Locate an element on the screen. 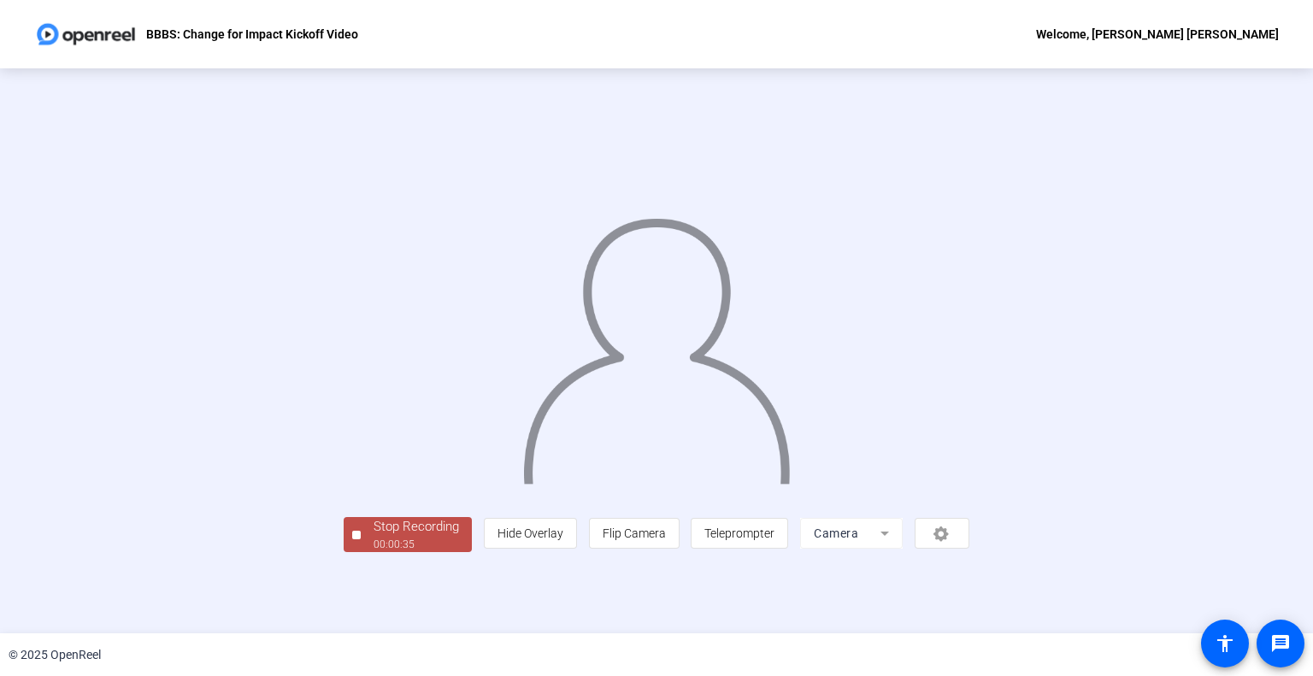 Image resolution: width=1313 pixels, height=676 pixels. img: overlay is located at coordinates (656, 343).